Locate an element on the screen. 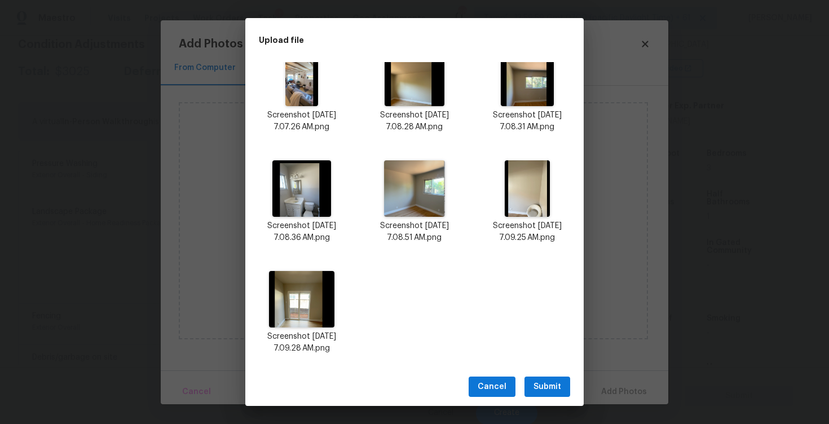 The height and width of the screenshot is (424, 829). img: 9TF76lGX78unF1JxbI0YXucRo4MP8HXceuMElzIYUAAAAASUVORK5CYII= is located at coordinates (415, 188).